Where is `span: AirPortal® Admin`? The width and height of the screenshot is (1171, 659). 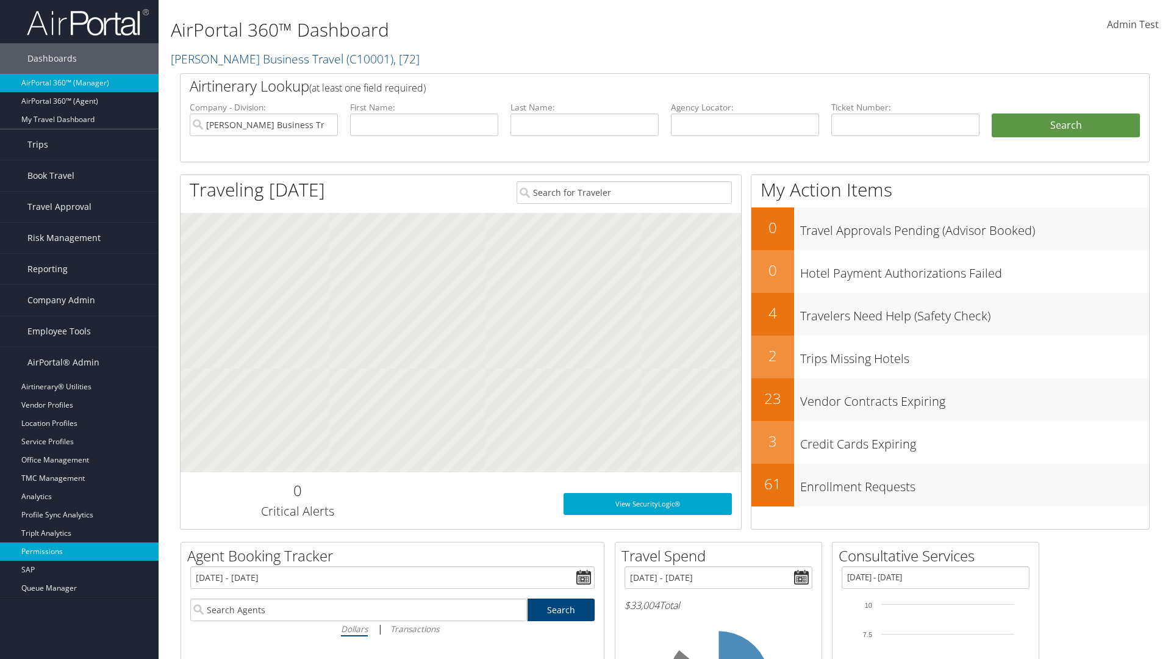 span: AirPortal® Admin is located at coordinates (63, 362).